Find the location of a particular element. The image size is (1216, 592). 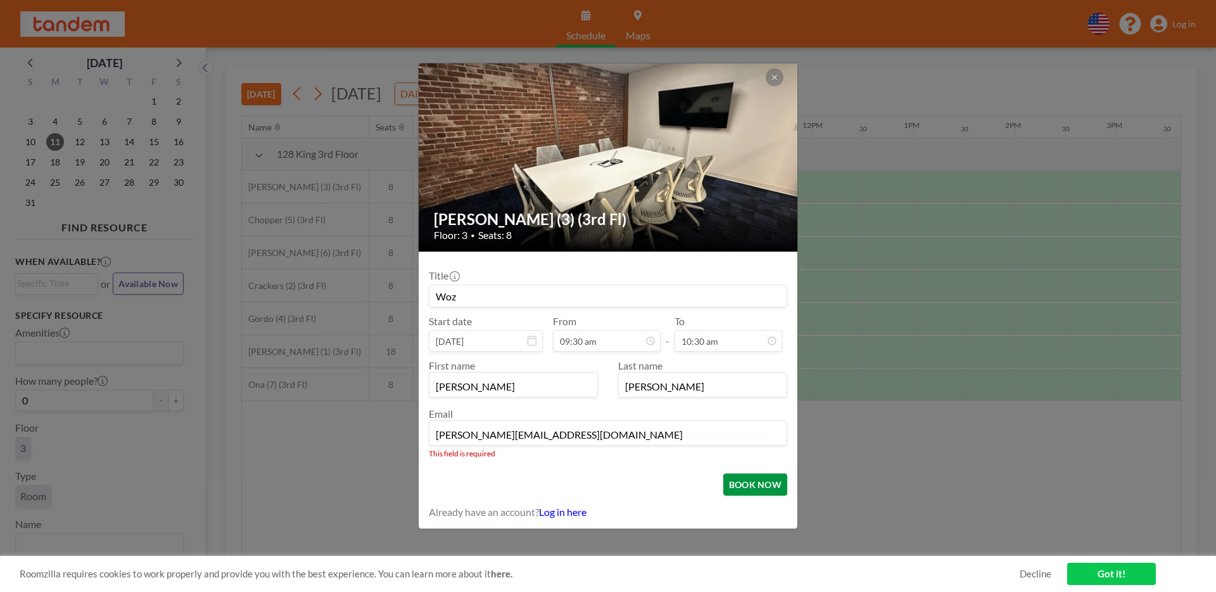

img: 537.jpg is located at coordinates (609, 157).